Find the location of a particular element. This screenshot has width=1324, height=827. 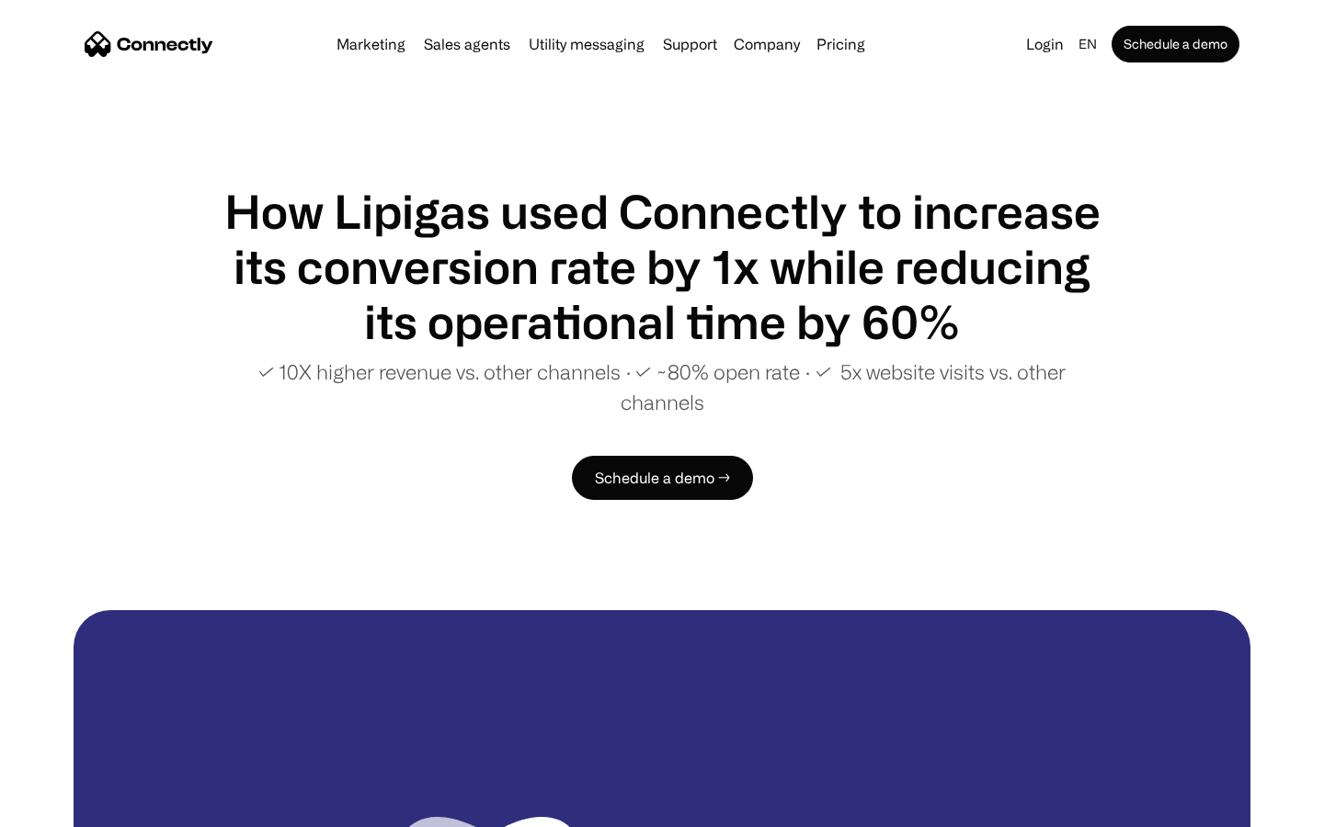

ul: Language list is located at coordinates (74, 808).